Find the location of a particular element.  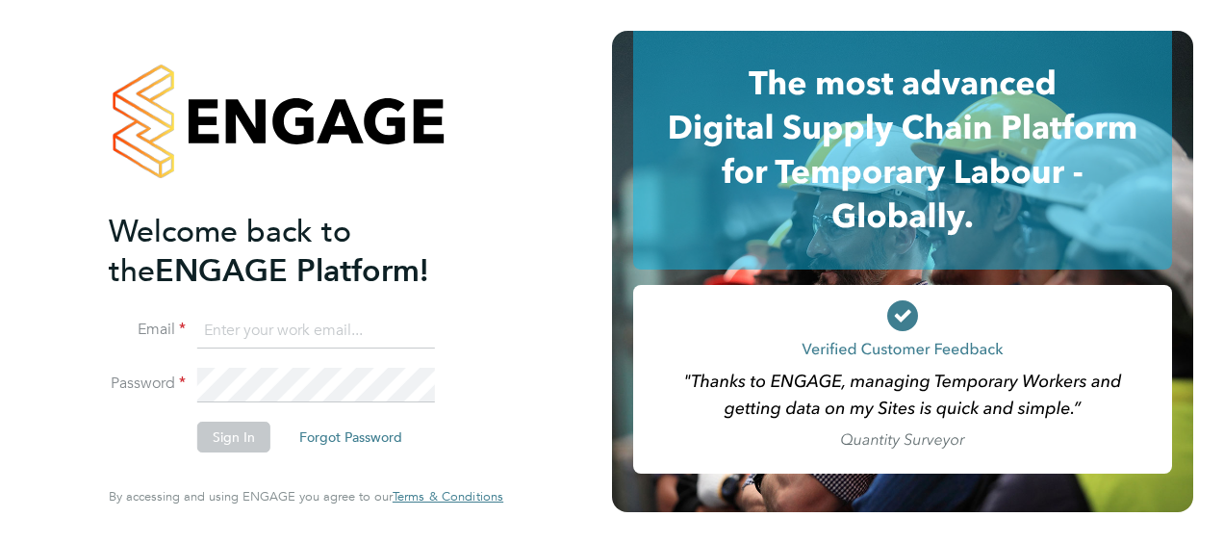

button: Sign In is located at coordinates (234, 437).